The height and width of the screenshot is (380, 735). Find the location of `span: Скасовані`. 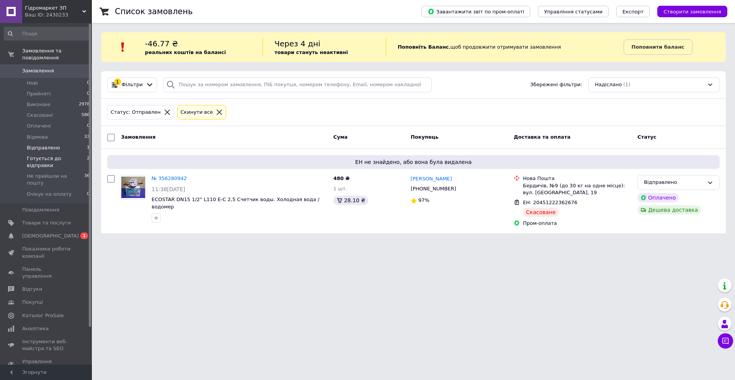

span: Скасовані is located at coordinates (40, 115).